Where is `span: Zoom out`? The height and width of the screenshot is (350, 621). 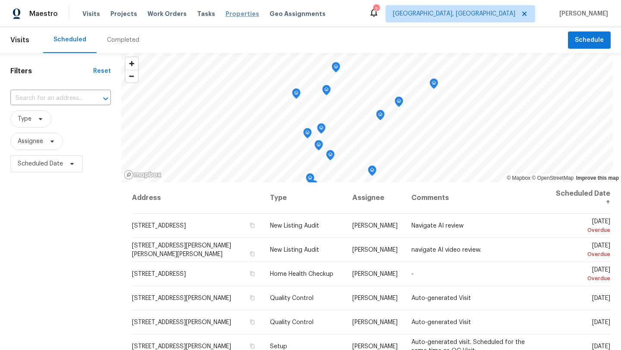 span: Zoom out is located at coordinates (132, 76).